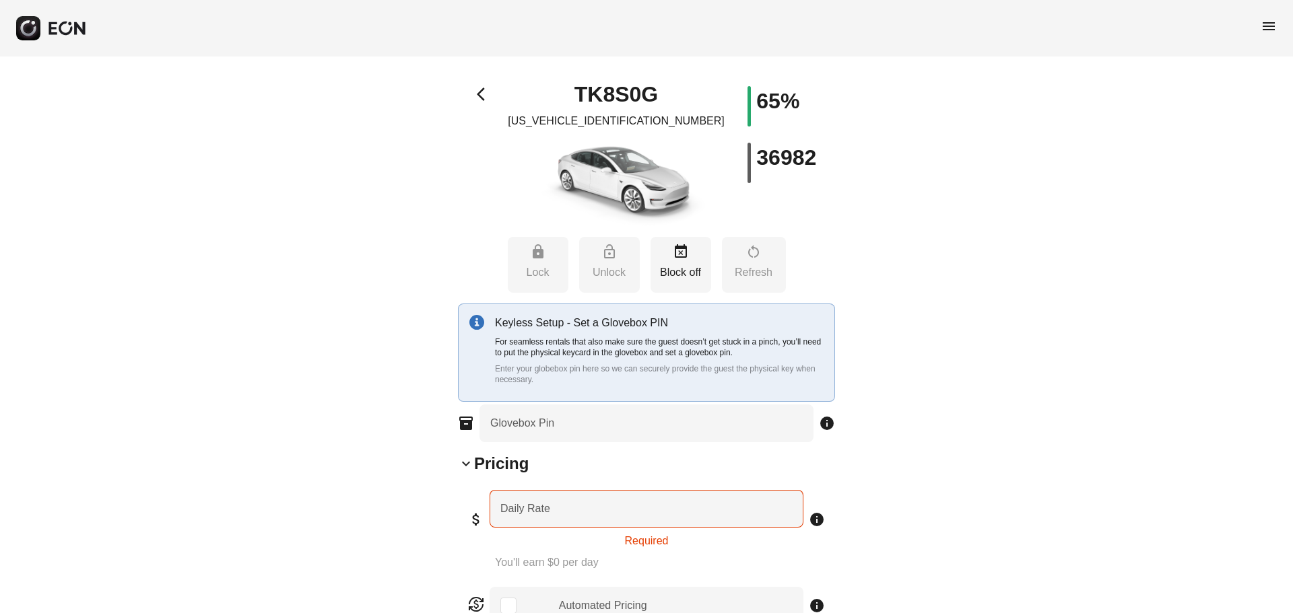 Image resolution: width=1293 pixels, height=613 pixels. I want to click on h1: 36982, so click(786, 158).